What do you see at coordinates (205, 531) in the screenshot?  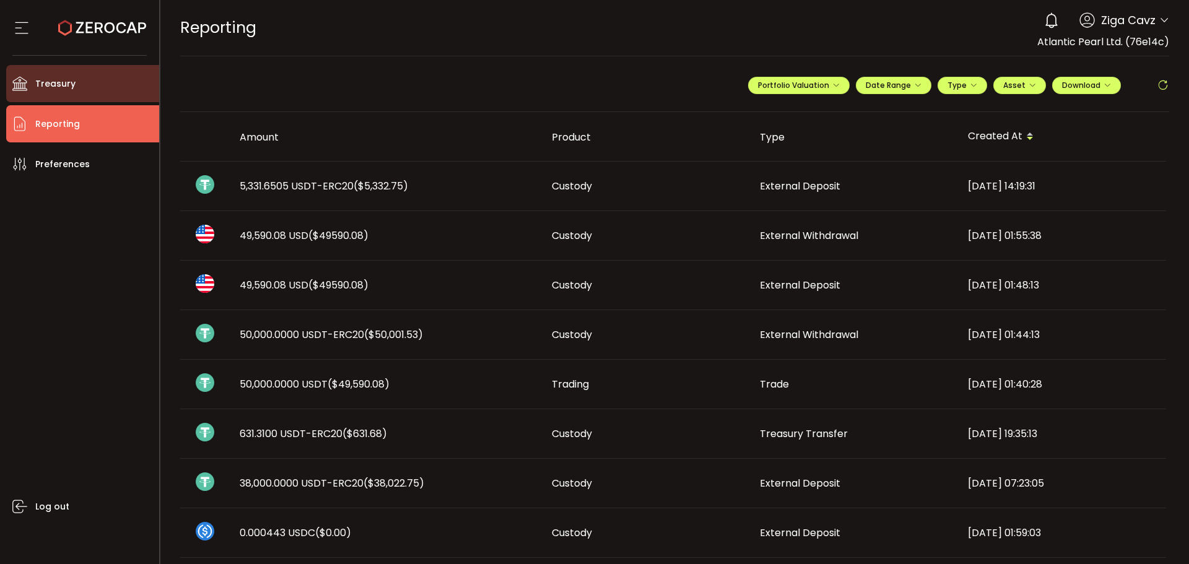 I see `img: usdc_portfolio.svg` at bounding box center [205, 531].